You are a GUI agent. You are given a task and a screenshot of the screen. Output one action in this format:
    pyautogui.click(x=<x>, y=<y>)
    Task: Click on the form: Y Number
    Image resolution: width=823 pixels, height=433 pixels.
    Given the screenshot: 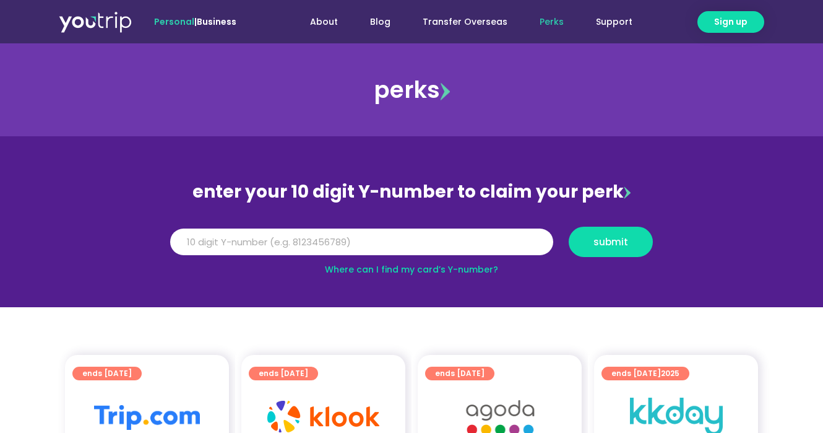 What is the action you would take?
    pyautogui.click(x=412, y=246)
    